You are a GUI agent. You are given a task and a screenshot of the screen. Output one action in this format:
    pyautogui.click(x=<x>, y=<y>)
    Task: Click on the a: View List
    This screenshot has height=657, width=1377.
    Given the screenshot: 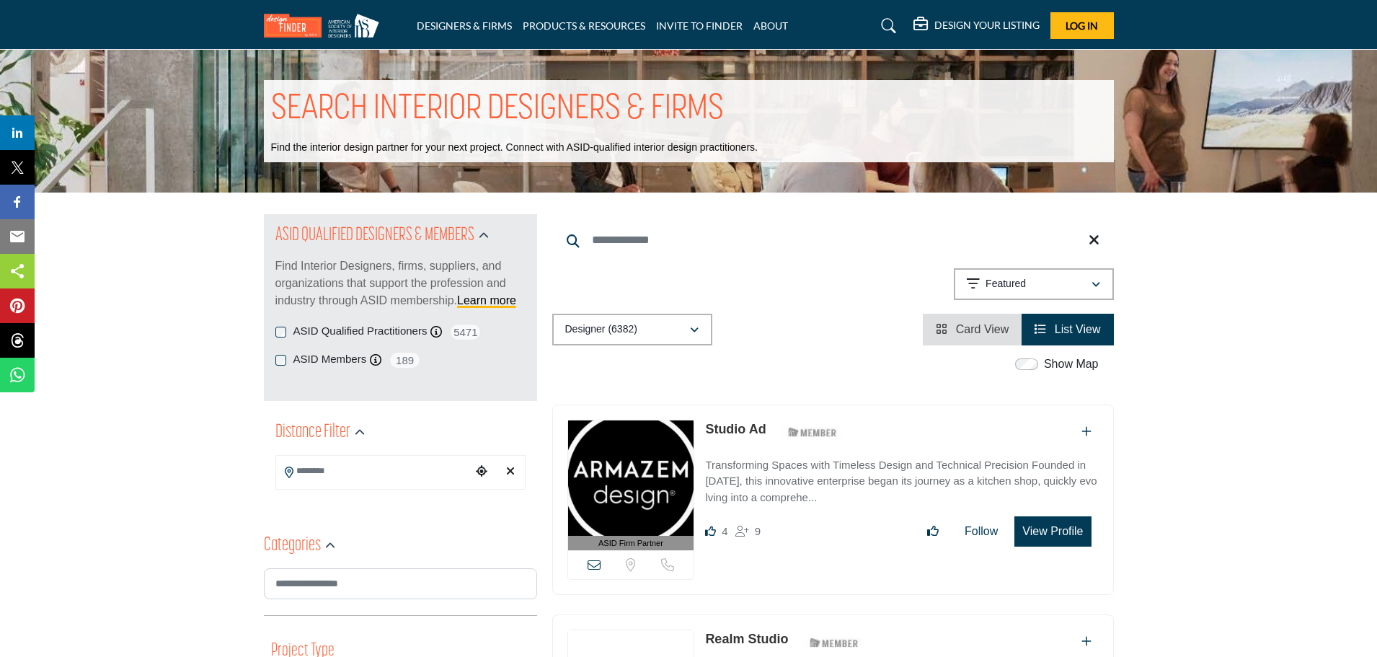 What is the action you would take?
    pyautogui.click(x=1067, y=329)
    